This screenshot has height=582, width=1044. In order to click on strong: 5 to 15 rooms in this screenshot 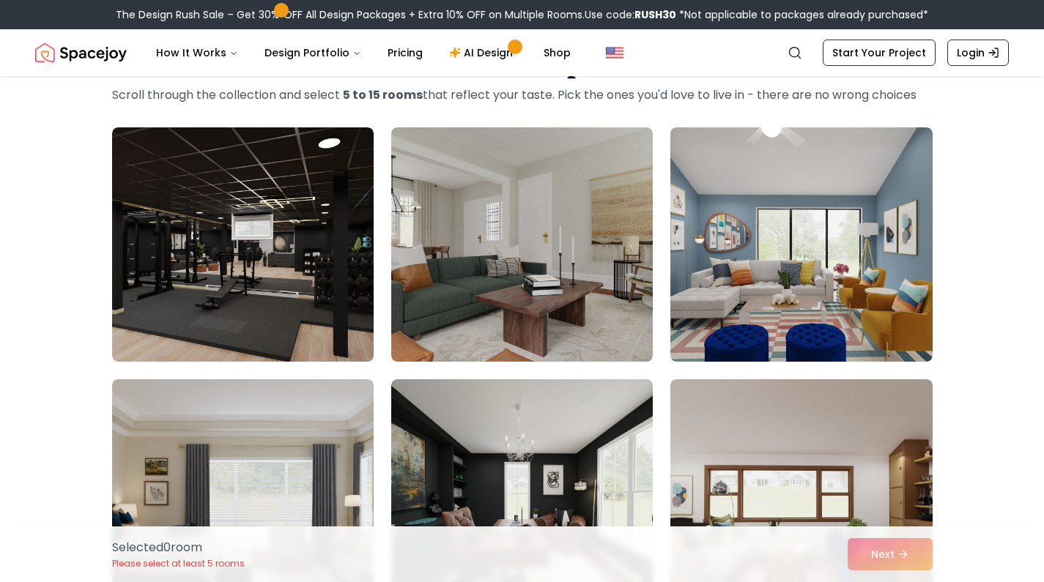, I will do `click(382, 94)`.